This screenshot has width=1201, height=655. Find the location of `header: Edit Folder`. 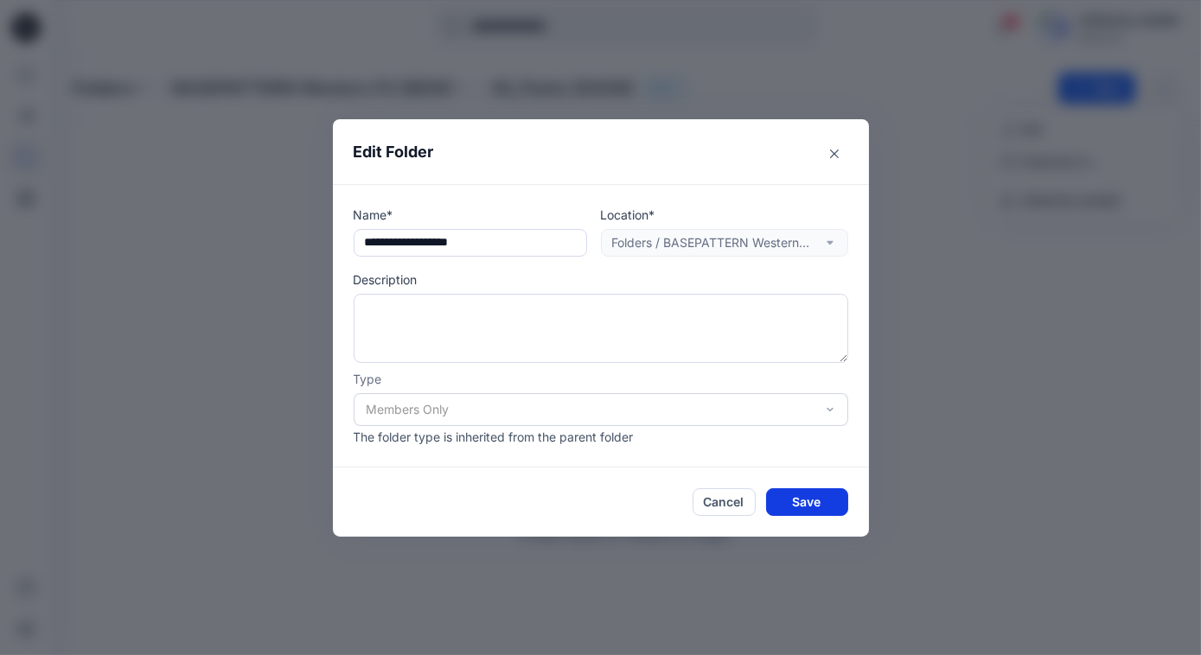

header: Edit Folder is located at coordinates (601, 151).